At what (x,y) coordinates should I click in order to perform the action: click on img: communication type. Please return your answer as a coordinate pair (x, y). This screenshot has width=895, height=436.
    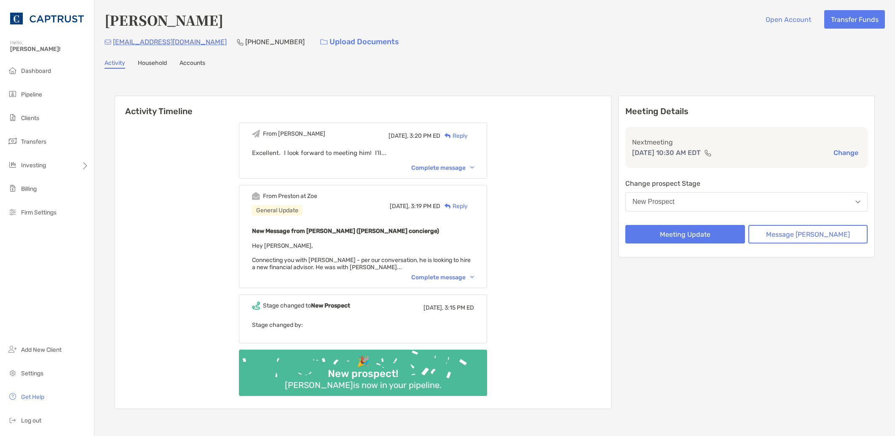
    Looking at the image, I should click on (708, 153).